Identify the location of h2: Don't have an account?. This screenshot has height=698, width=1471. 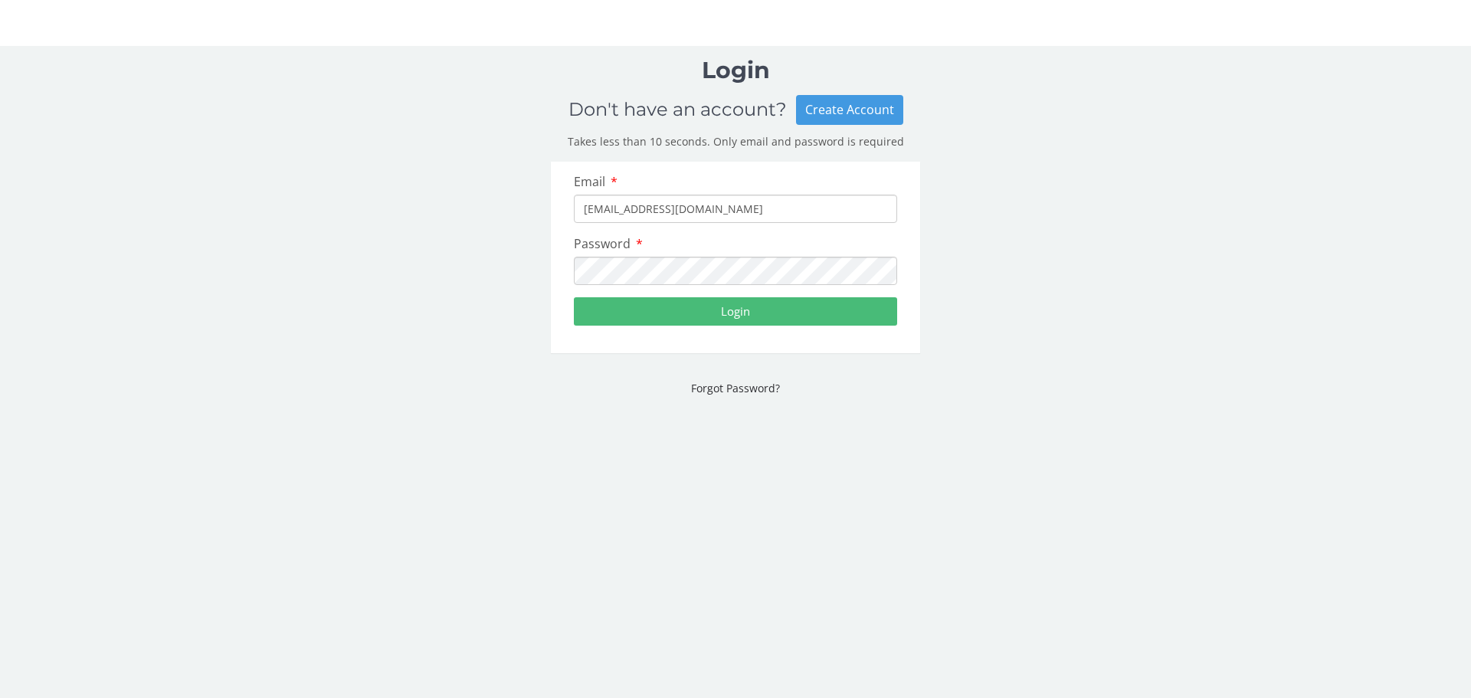
(682, 110).